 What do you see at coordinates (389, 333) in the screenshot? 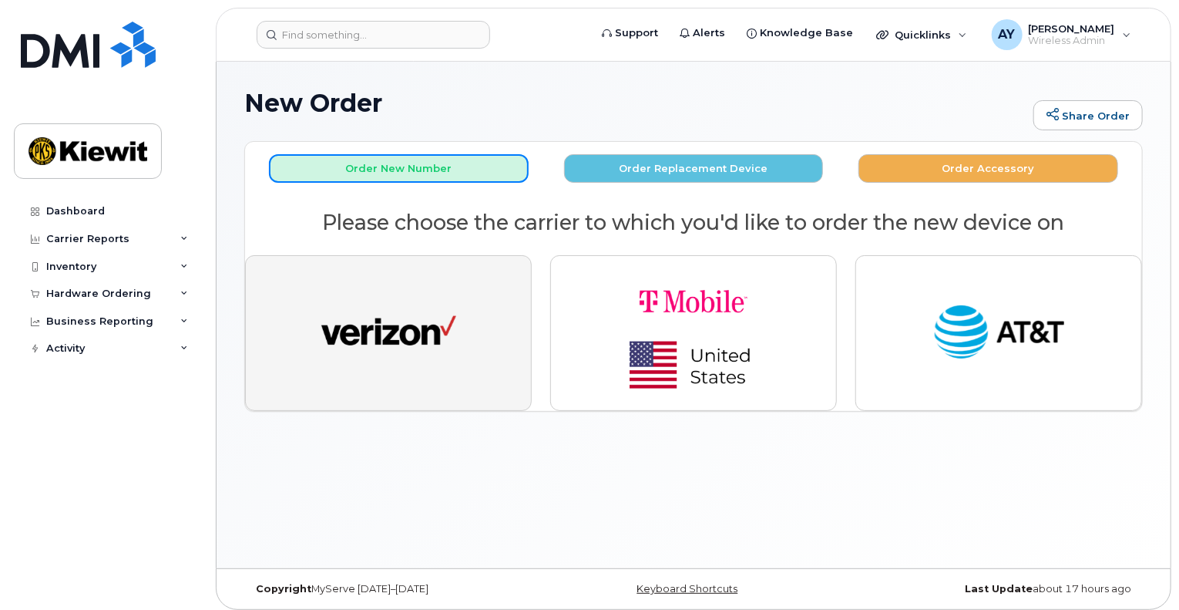
I see `img: verizon-ab2890fd1dd4a6c9cf5f392cd2db4626a3dae38ee8226e09bcb5c993c4c79f81.png` at bounding box center [389, 333].